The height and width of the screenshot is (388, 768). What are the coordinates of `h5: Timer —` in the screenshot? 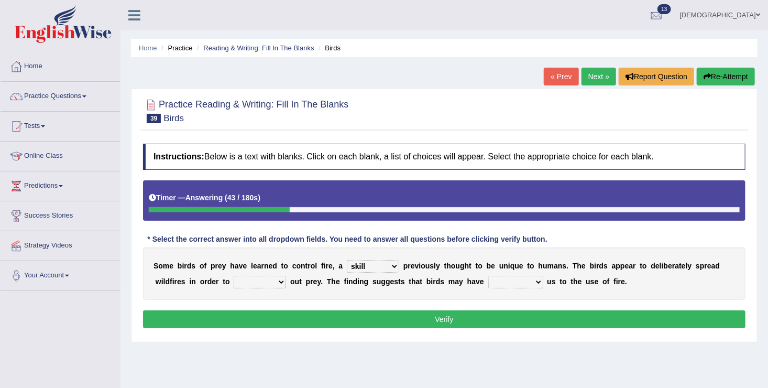 It's located at (204, 198).